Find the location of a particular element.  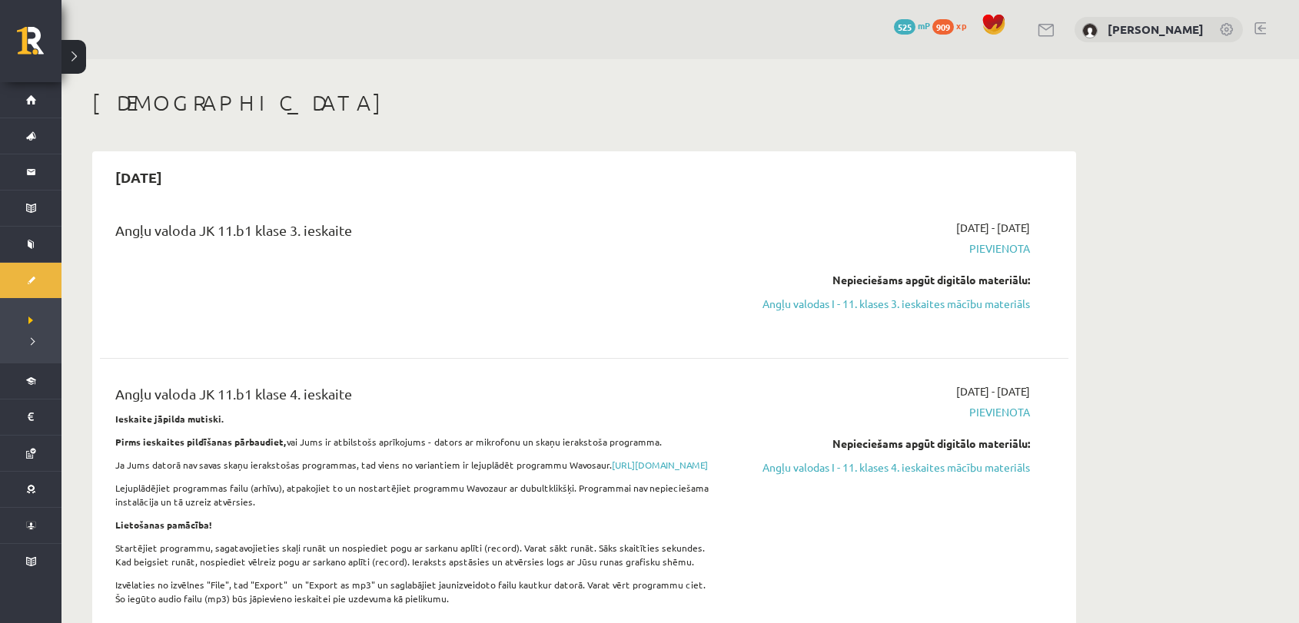

div: Angļu valoda JK 11.b1 klase 4. ieskaite is located at coordinates (416, 397).